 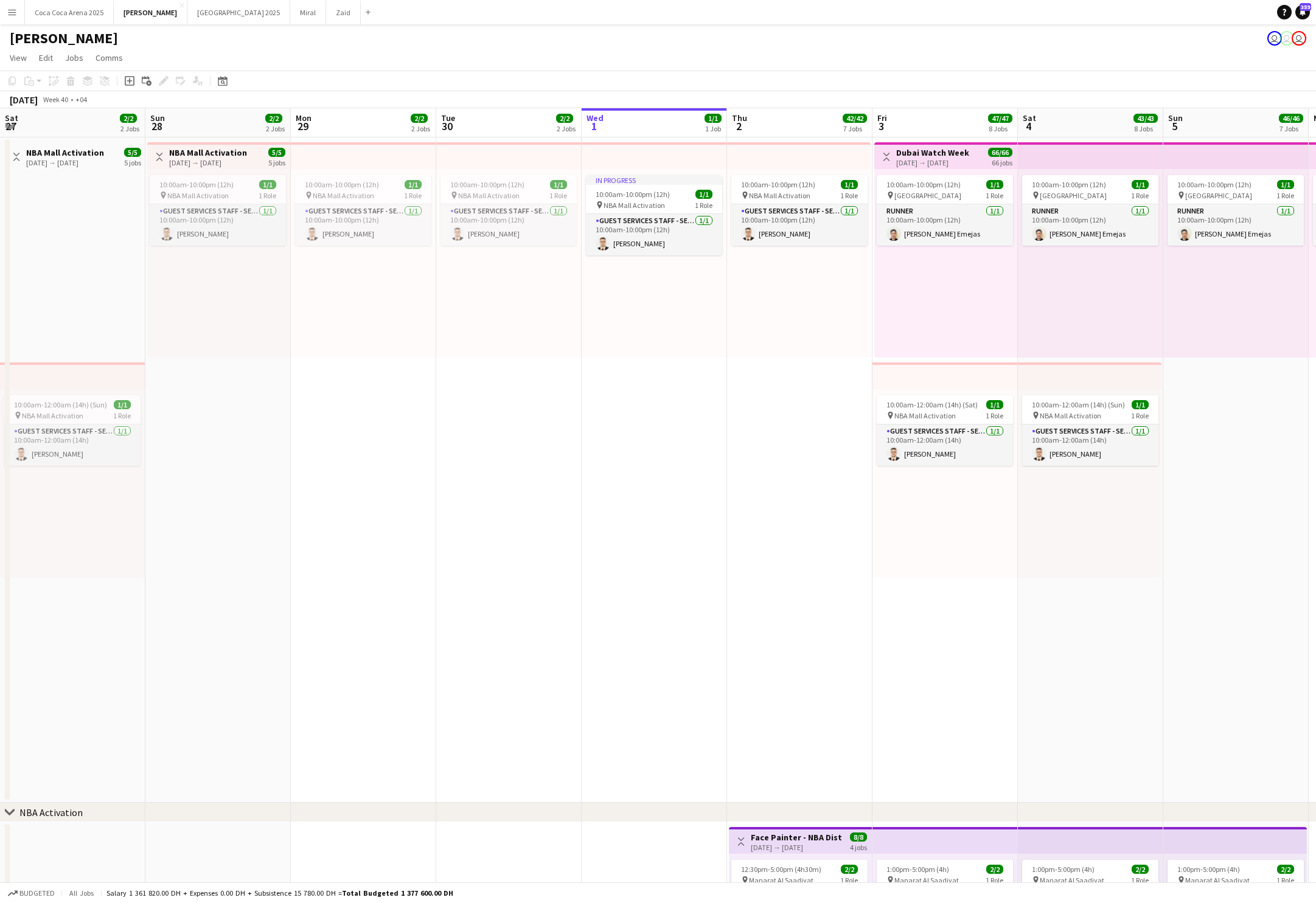 I want to click on span: 5/5, so click(x=133, y=152).